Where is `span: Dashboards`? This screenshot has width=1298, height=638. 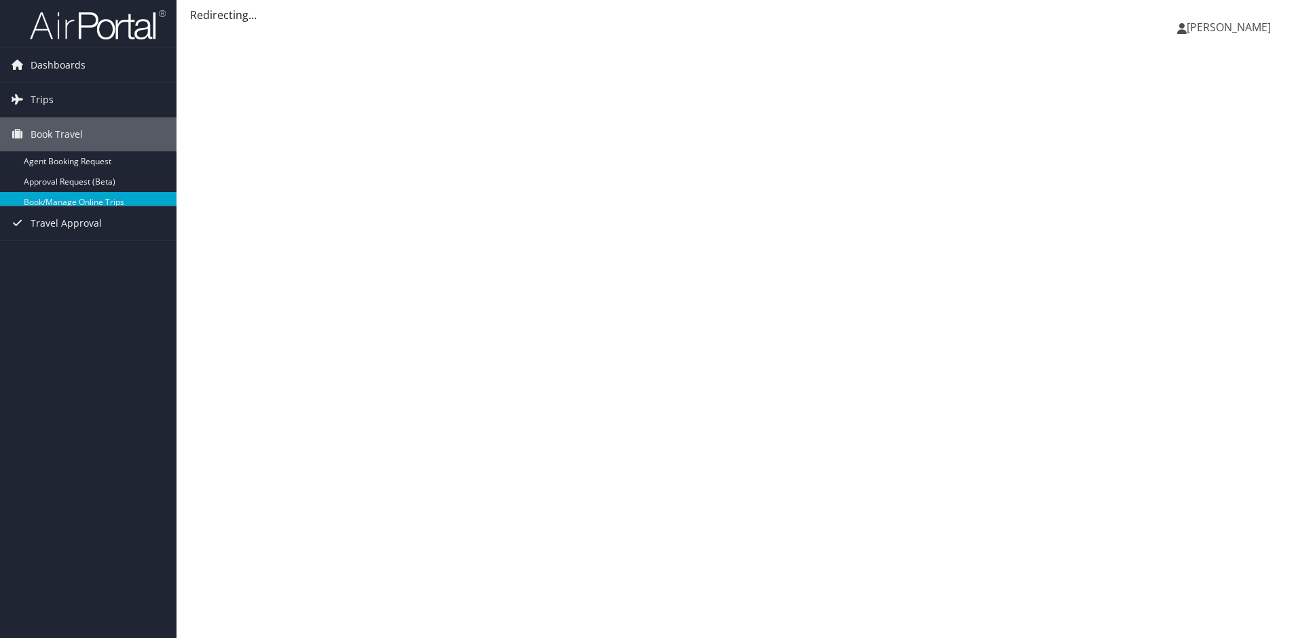 span: Dashboards is located at coordinates (58, 65).